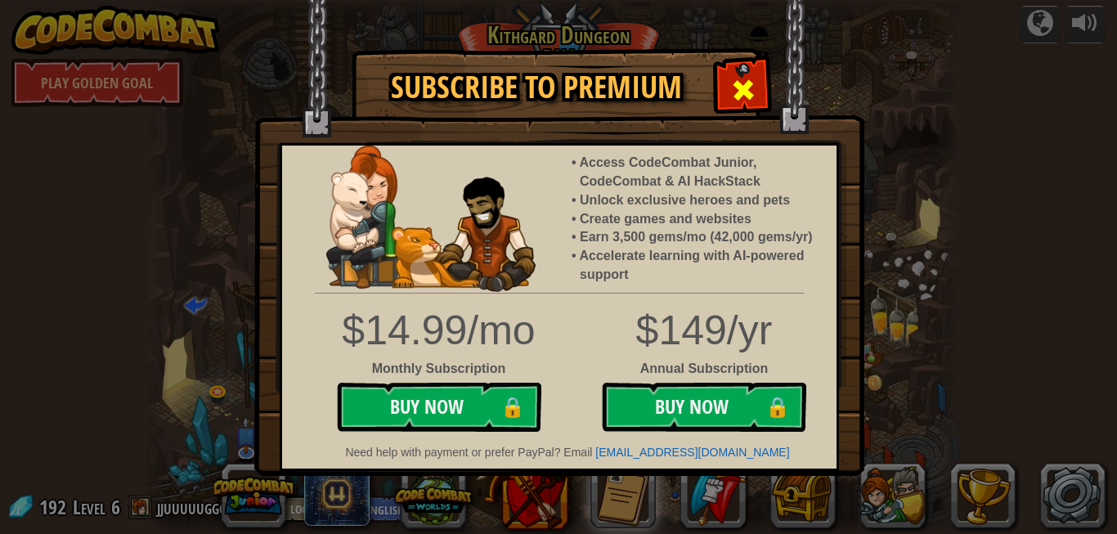 Image resolution: width=1117 pixels, height=534 pixels. What do you see at coordinates (700, 237) in the screenshot?
I see `li: Earn 3,500 gems/mo (42,000 gems/yr)` at bounding box center [700, 237].